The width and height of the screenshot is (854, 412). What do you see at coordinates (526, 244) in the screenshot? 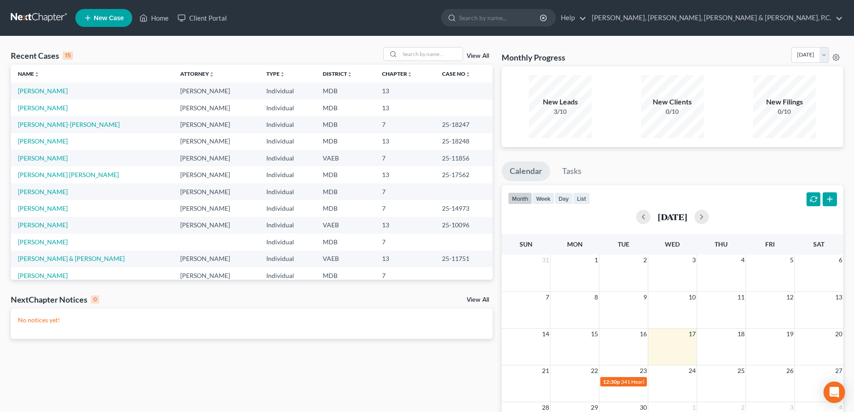
I see `span: Sun` at bounding box center [526, 244].